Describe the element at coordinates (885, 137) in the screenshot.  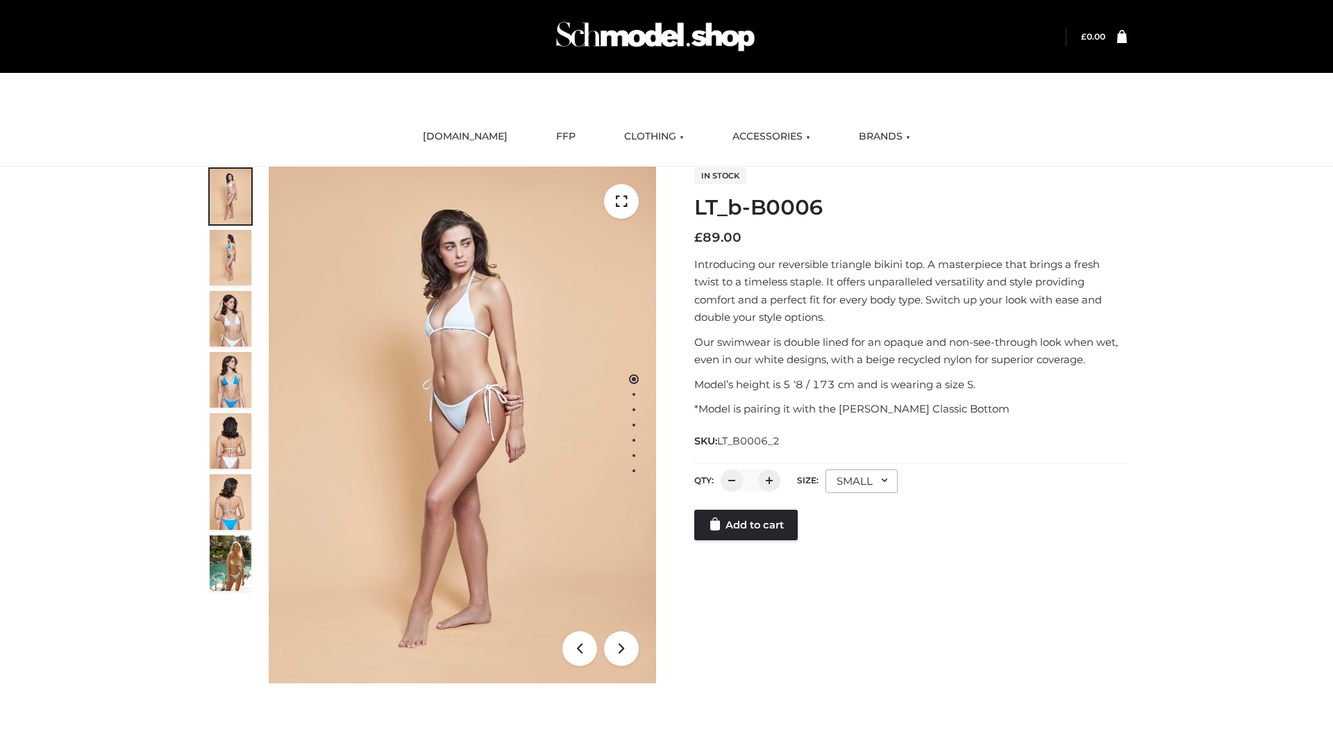
I see `a: BRANDS` at that location.